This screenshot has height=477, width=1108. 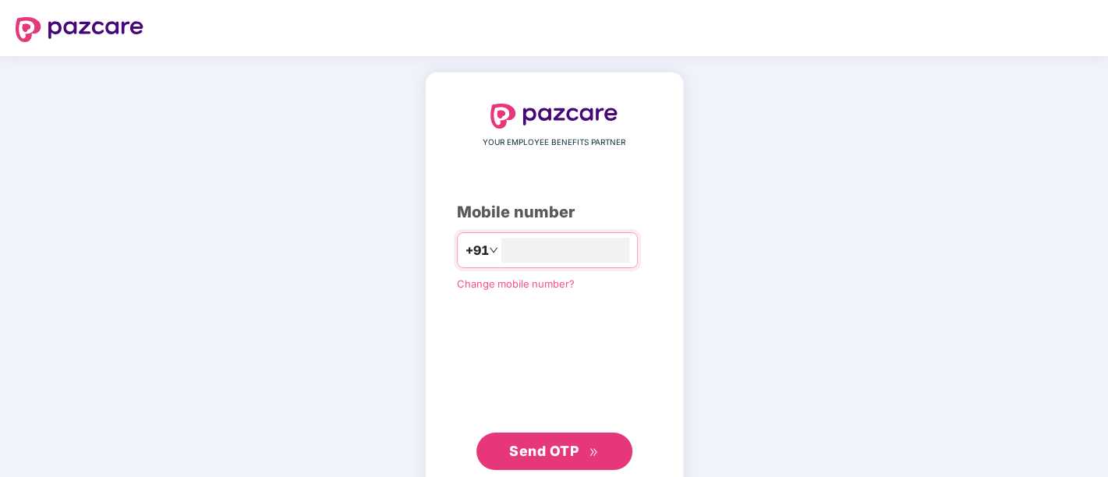 What do you see at coordinates (493, 250) in the screenshot?
I see `span: down` at bounding box center [493, 250].